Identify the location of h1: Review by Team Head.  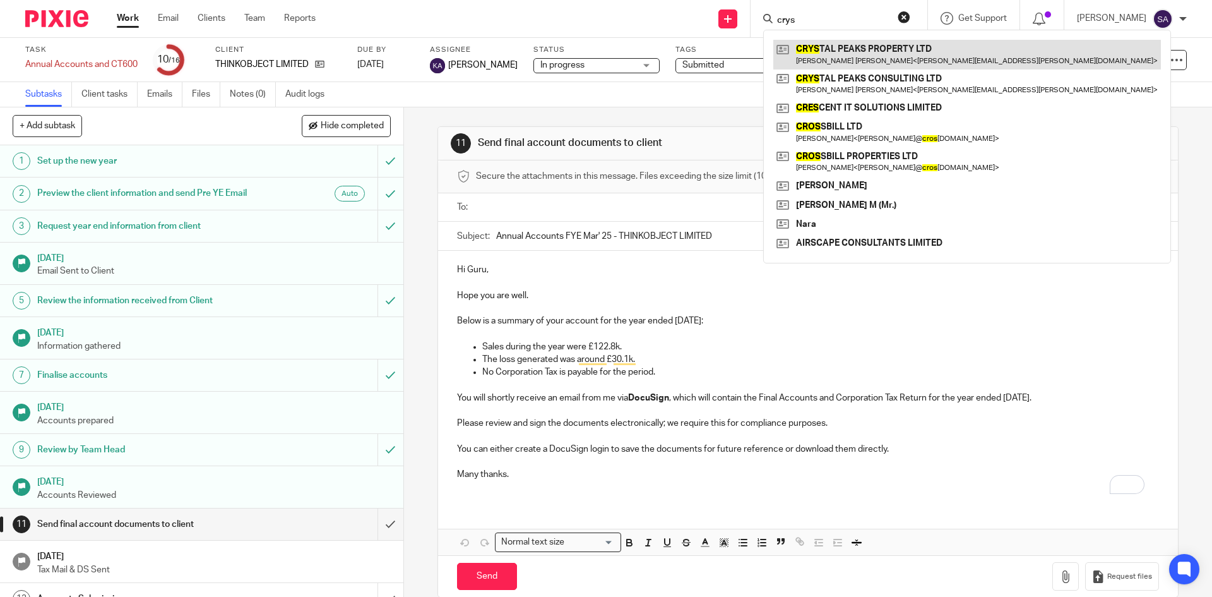
(146, 450).